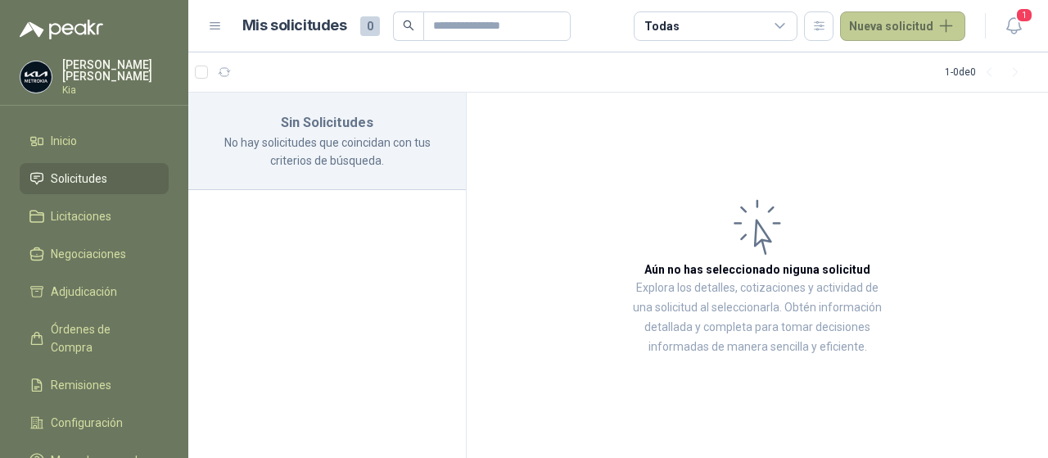  I want to click on span: 1, so click(1025, 15).